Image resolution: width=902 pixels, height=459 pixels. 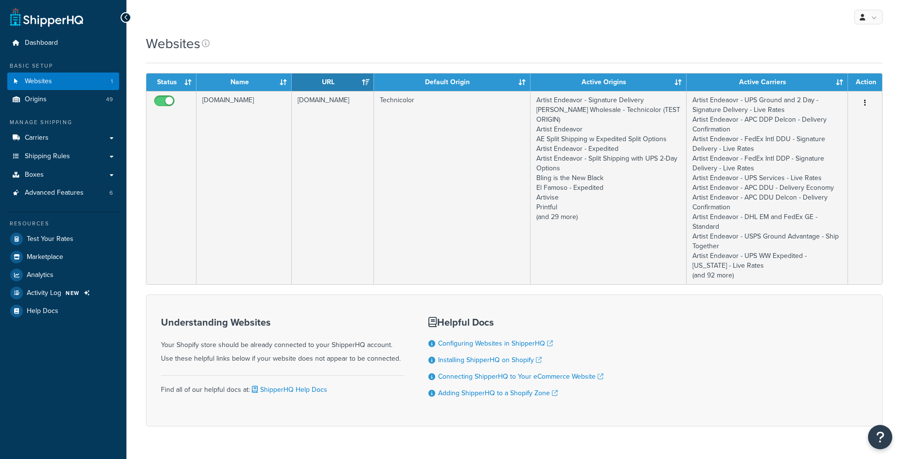 What do you see at coordinates (54, 193) in the screenshot?
I see `span: Advanced Features` at bounding box center [54, 193].